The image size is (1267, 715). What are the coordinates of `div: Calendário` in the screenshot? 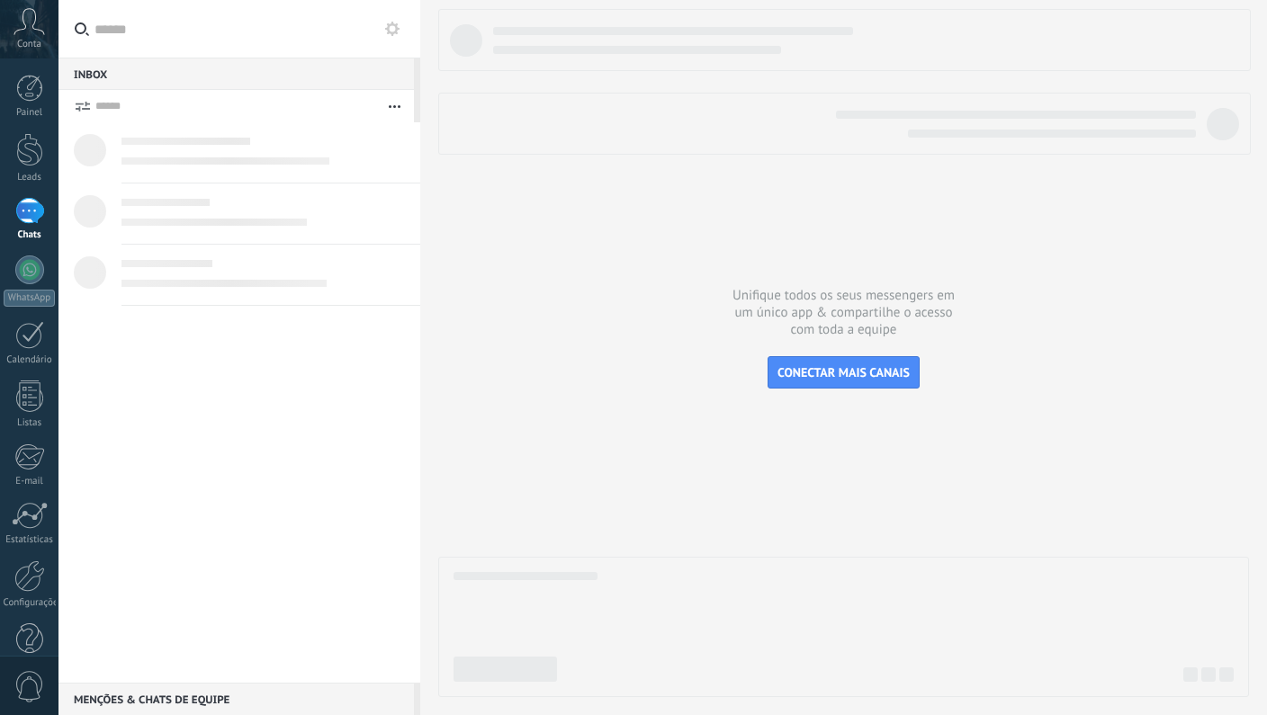 It's located at (30, 360).